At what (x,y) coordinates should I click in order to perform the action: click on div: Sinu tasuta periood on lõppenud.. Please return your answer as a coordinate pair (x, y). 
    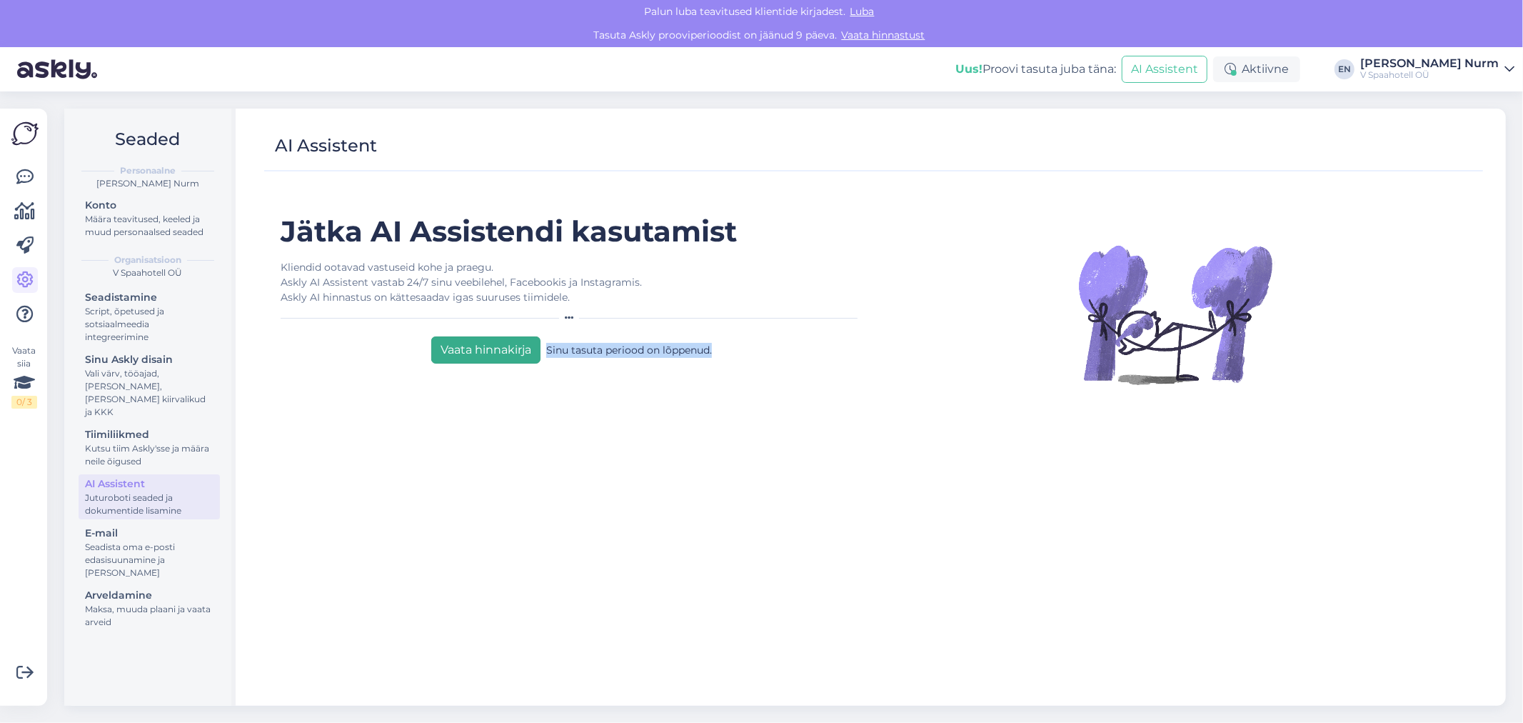
    Looking at the image, I should click on (629, 350).